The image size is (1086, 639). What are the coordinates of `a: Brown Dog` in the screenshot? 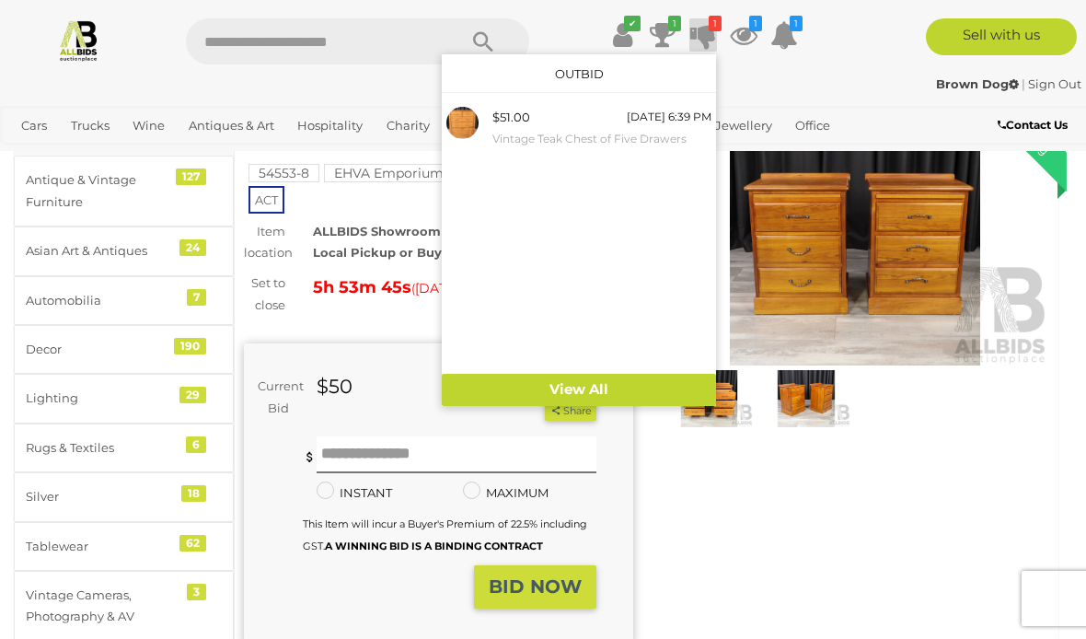 It's located at (978, 84).